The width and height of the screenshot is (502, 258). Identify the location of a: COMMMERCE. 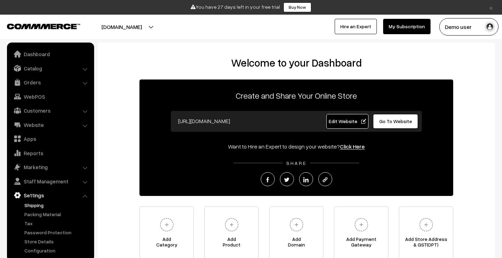
(37, 26).